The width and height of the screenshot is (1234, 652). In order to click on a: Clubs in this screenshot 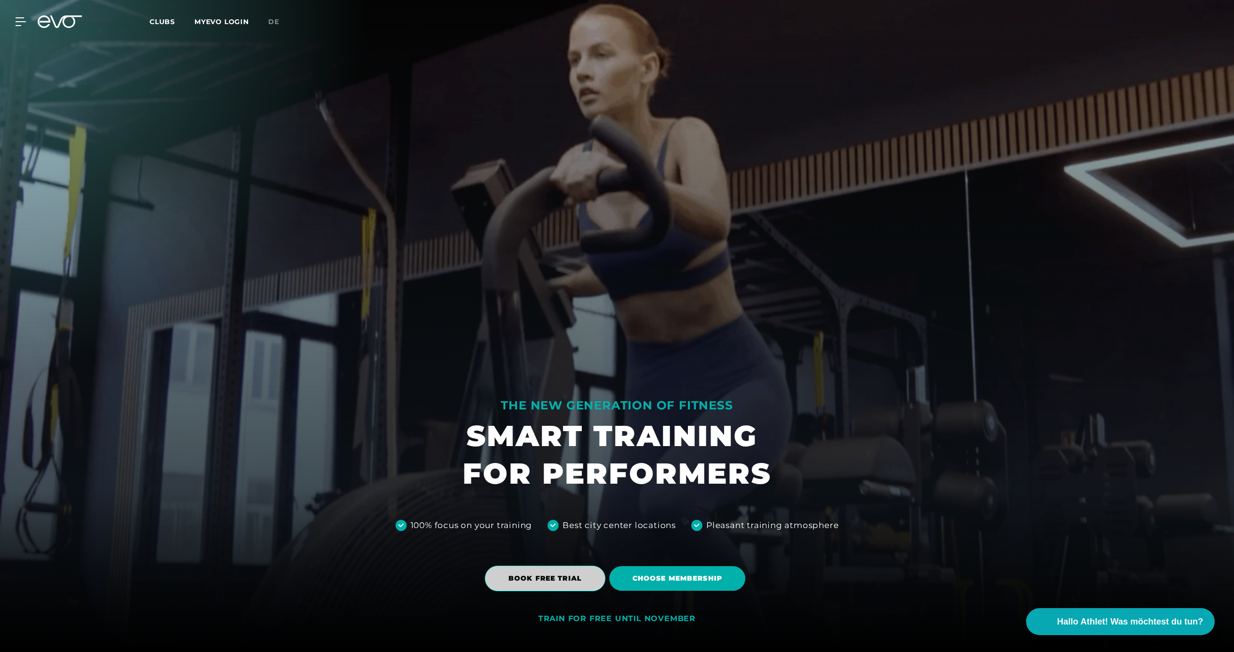, I will do `click(172, 21)`.